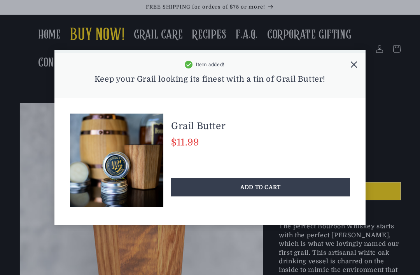 The image size is (420, 275). What do you see at coordinates (210, 65) in the screenshot?
I see `div: Item added!` at bounding box center [210, 65].